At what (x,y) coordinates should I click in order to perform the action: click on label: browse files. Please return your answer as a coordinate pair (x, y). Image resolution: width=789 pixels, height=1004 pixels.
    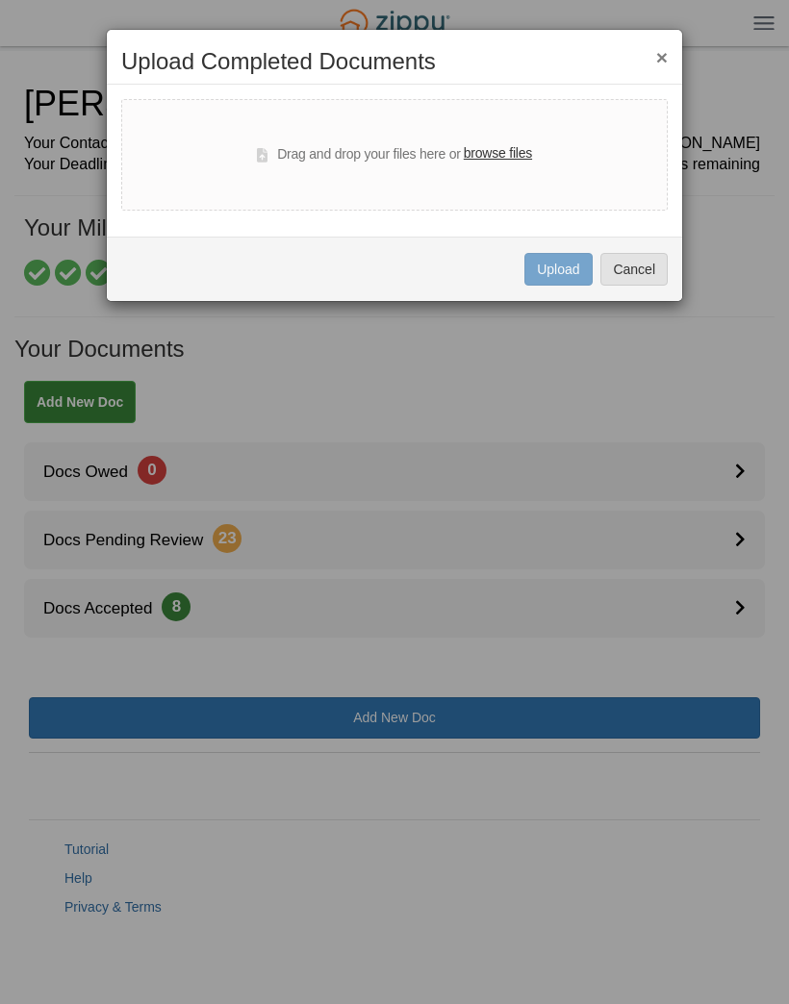
    Looking at the image, I should click on (497, 154).